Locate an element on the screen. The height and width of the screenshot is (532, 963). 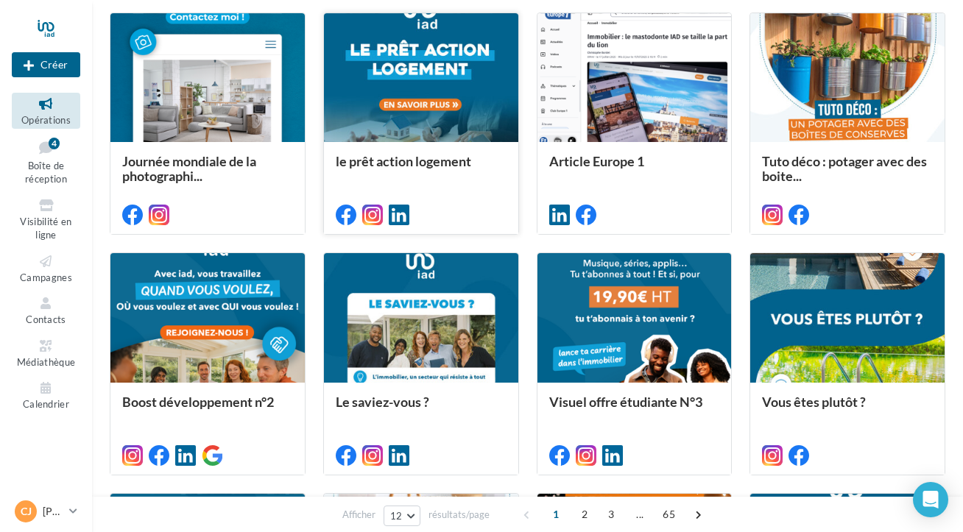
span: Opérations is located at coordinates (46, 120).